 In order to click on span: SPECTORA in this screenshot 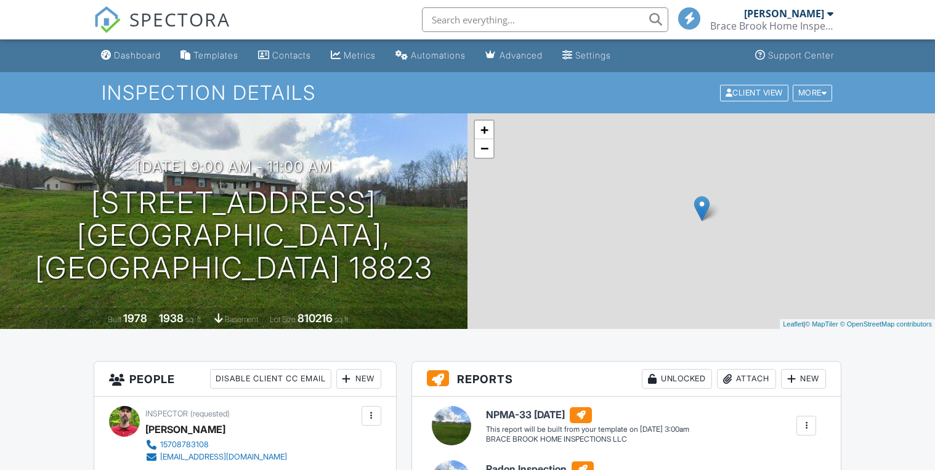, I will do `click(180, 19)`.